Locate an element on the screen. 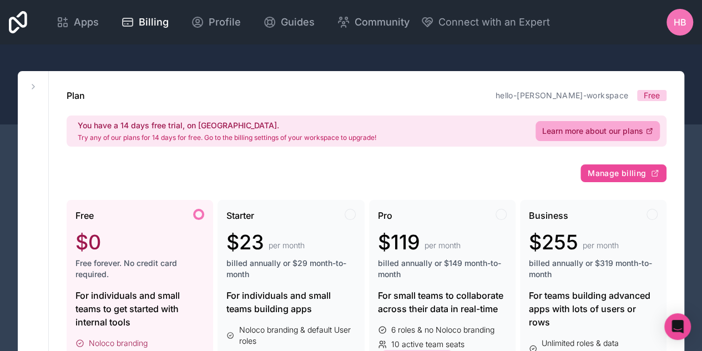  a: Billing is located at coordinates (145, 22).